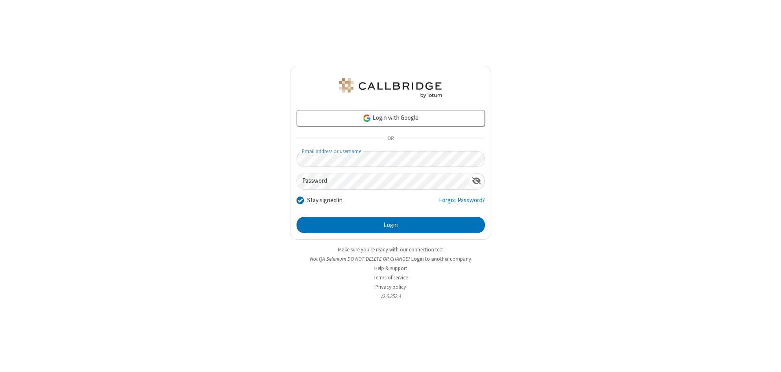 The width and height of the screenshot is (781, 372). What do you see at coordinates (324, 200) in the screenshot?
I see `label: Stay signed in` at bounding box center [324, 200].